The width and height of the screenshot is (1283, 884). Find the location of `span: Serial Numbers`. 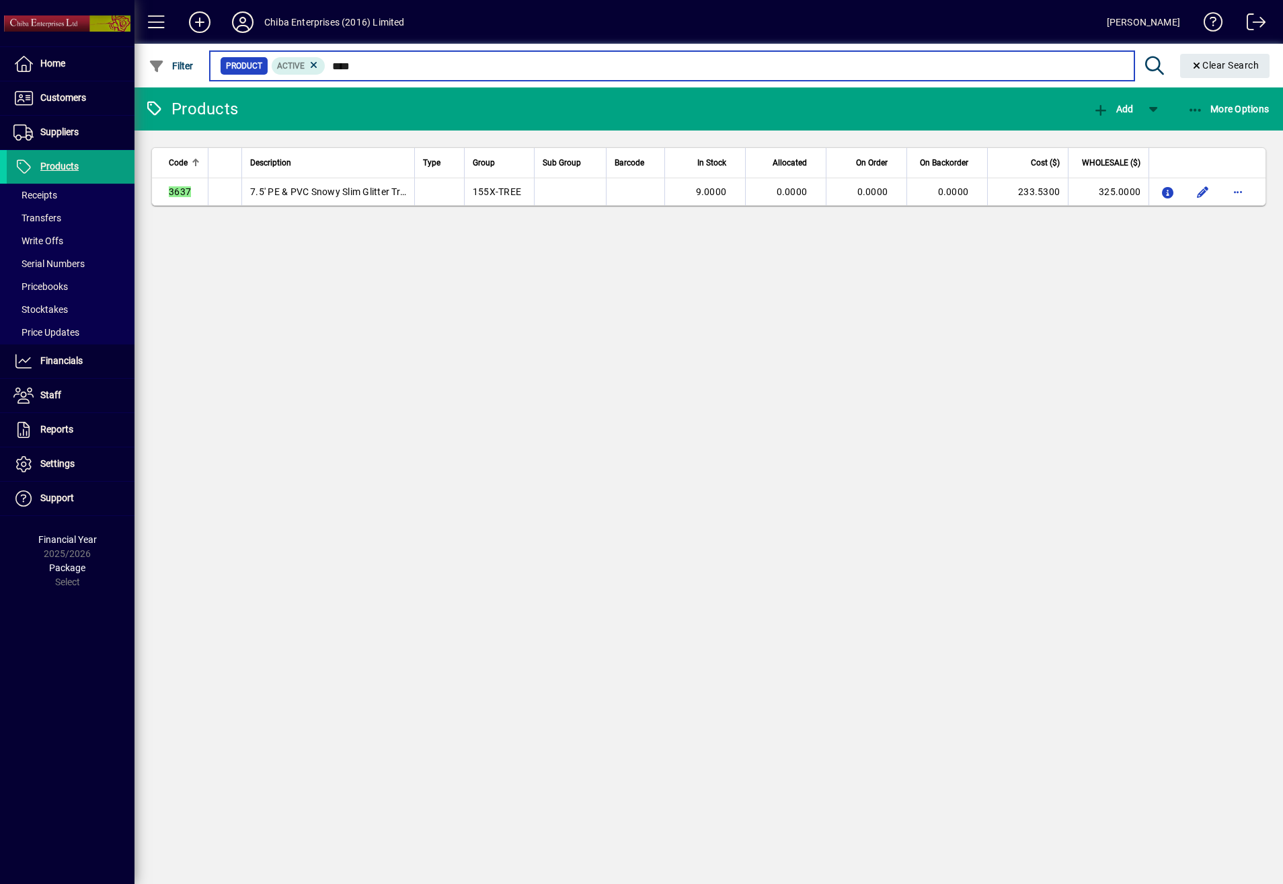

span: Serial Numbers is located at coordinates (49, 264).